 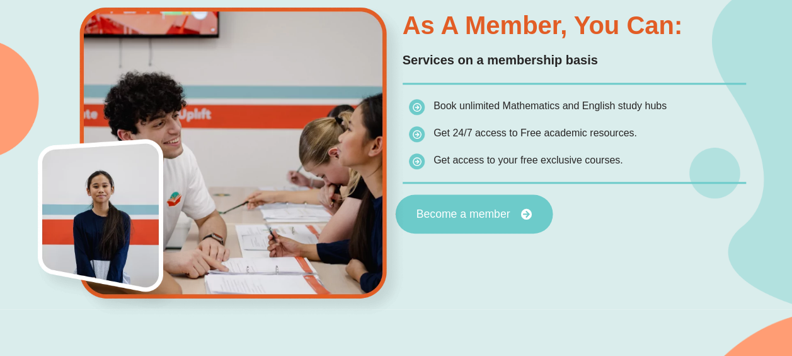 I want to click on p: Services on a membership basis, so click(x=575, y=60).